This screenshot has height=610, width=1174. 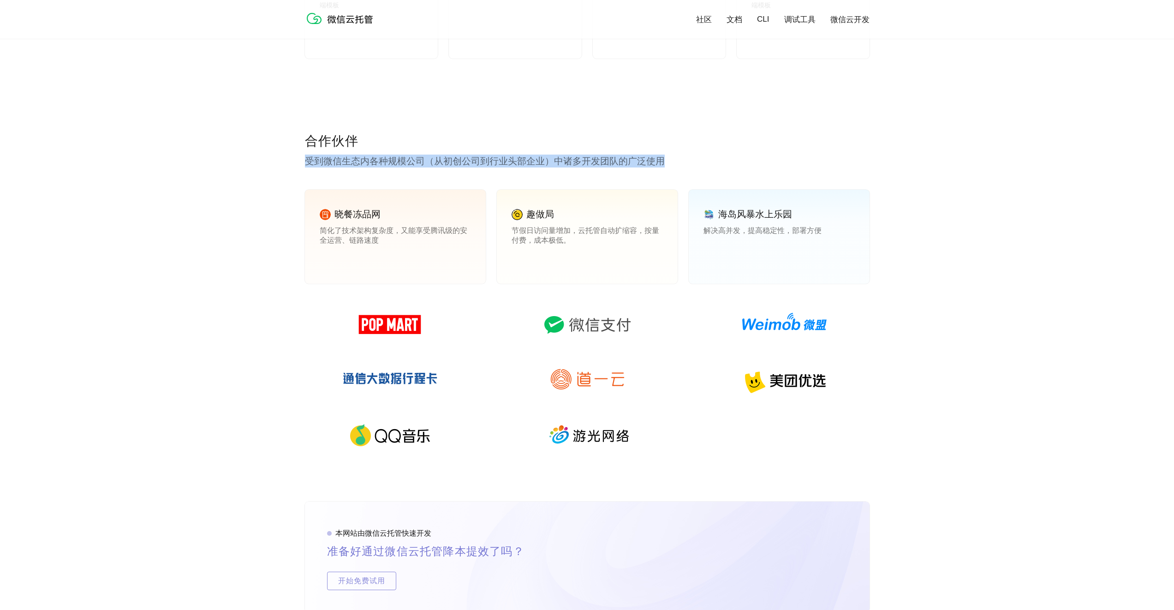 What do you see at coordinates (587, 161) in the screenshot?
I see `p: 受到微信生态内各种规模公司（从初创公司到行业头部企业）中诸多开发团队的广泛使用` at bounding box center [587, 161].